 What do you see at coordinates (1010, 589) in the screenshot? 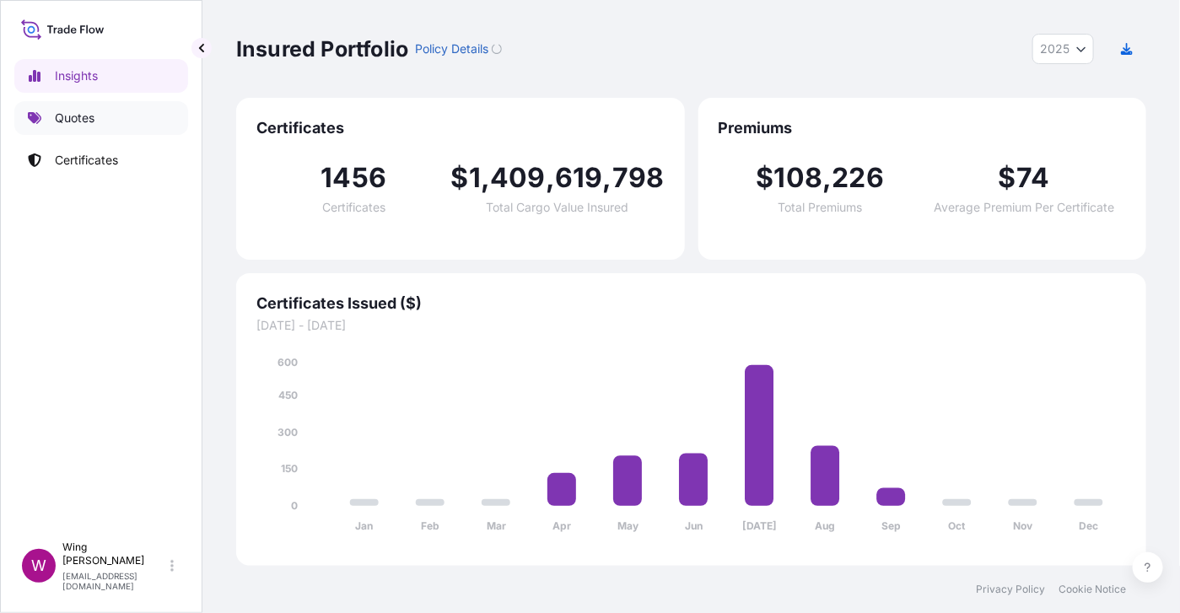
I see `a: Privacy Policy` at bounding box center [1010, 589].